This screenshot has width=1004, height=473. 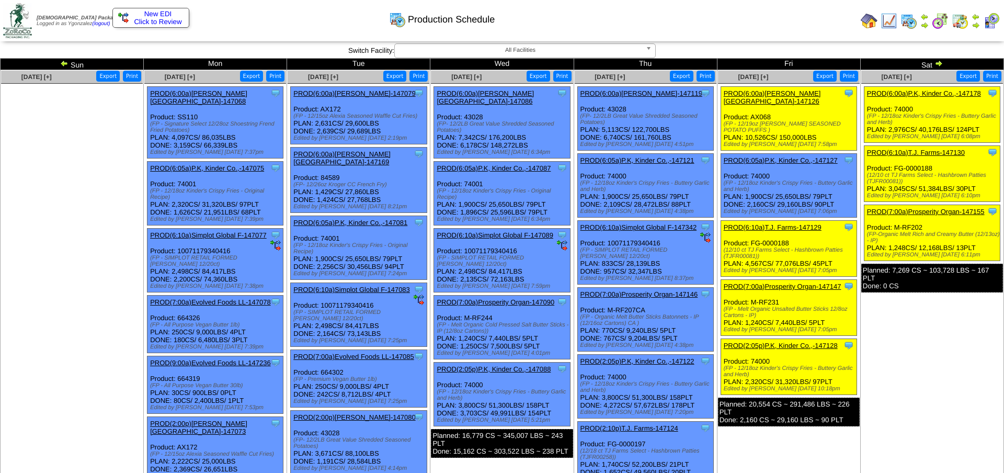 What do you see at coordinates (783, 286) in the screenshot?
I see `a: PROD(7:00a)Prosperity Organ-147147` at bounding box center [783, 286].